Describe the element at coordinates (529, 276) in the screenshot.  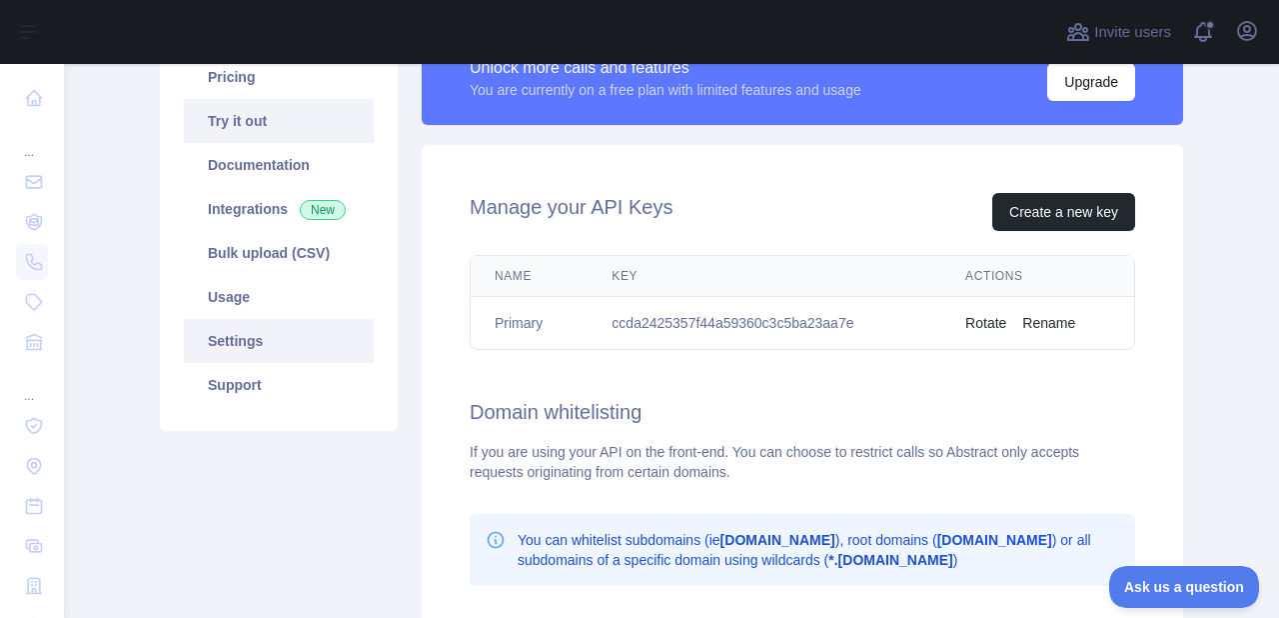
I see `th: Name` at that location.